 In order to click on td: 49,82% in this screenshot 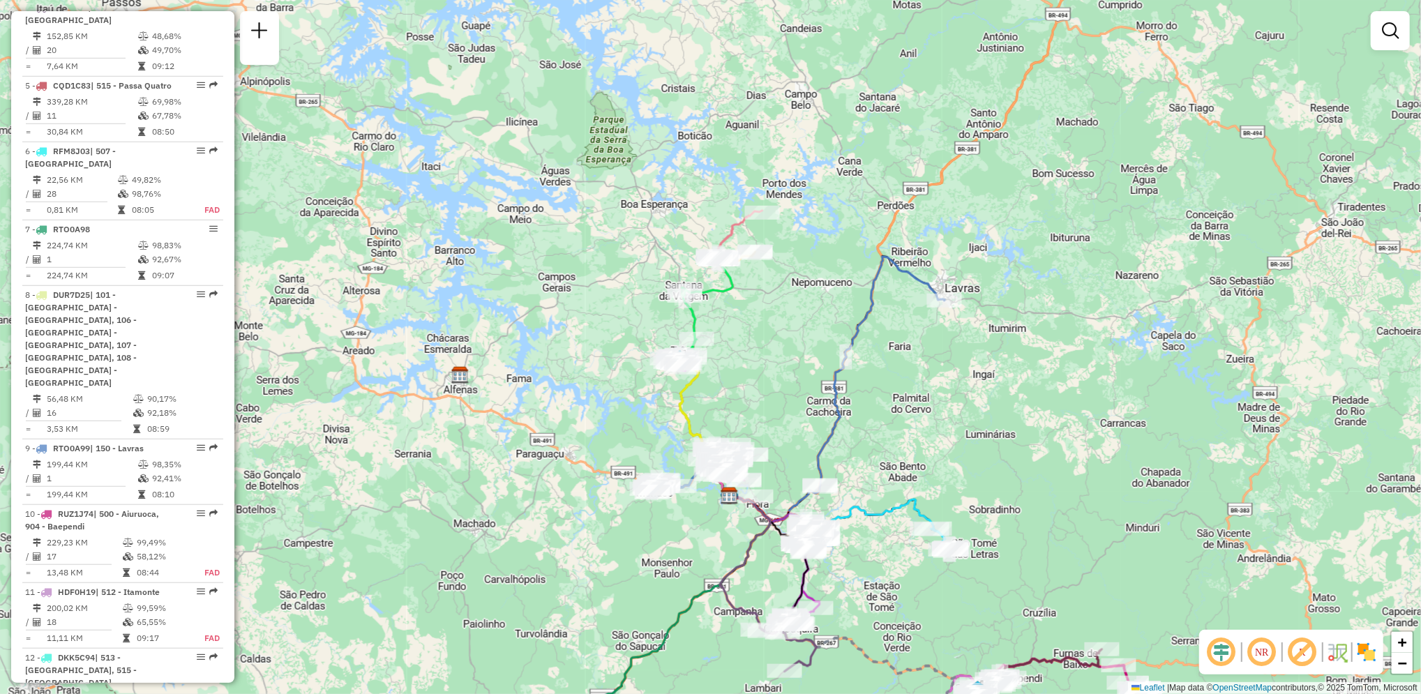, I will do `click(160, 180)`.